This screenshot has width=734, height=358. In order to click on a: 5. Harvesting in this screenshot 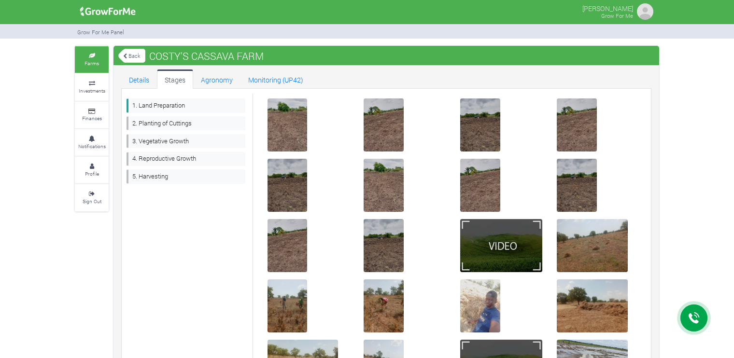, I will do `click(186, 176)`.